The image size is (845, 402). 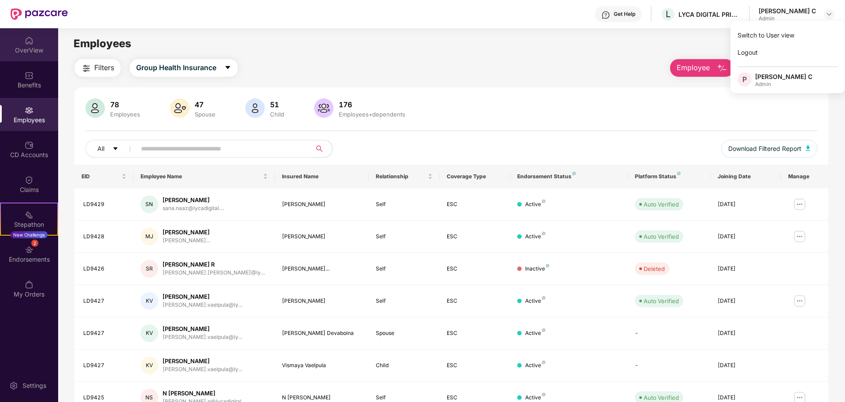 What do you see at coordinates (770, 149) in the screenshot?
I see `button: Download Filtered Report` at bounding box center [770, 149].